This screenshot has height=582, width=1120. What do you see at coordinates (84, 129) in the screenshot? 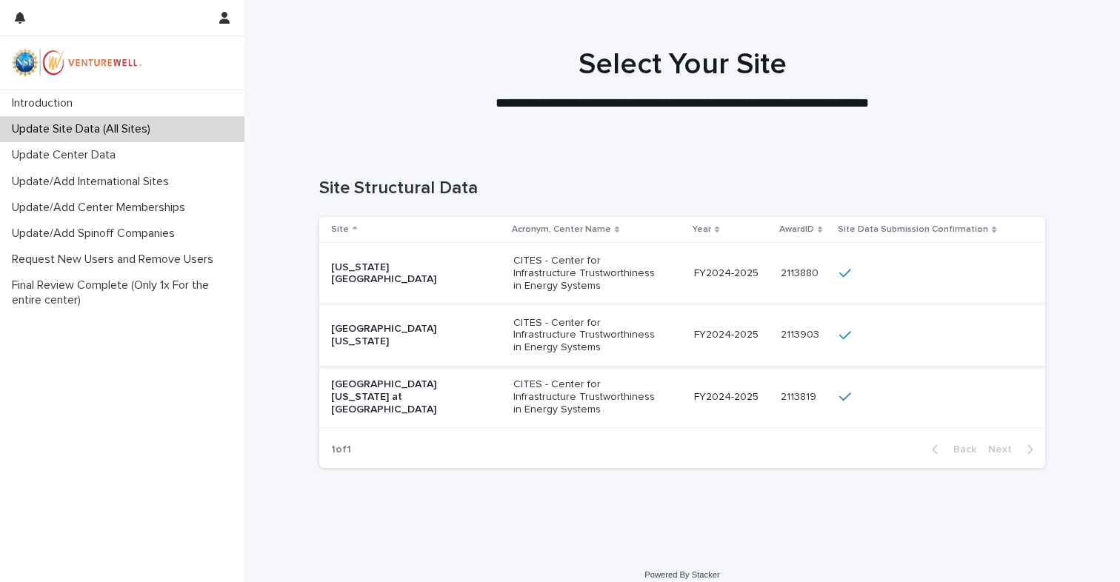
I see `p: Update Site Data (All Sites)` at bounding box center [84, 129].